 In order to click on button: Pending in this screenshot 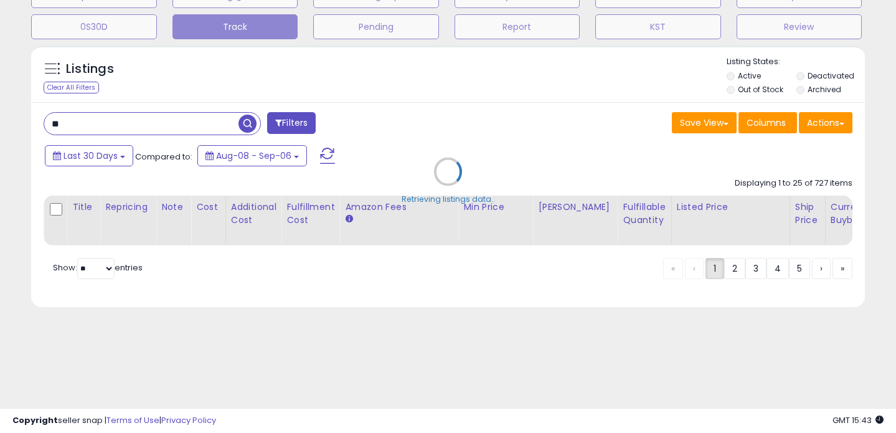, I will do `click(376, 27)`.